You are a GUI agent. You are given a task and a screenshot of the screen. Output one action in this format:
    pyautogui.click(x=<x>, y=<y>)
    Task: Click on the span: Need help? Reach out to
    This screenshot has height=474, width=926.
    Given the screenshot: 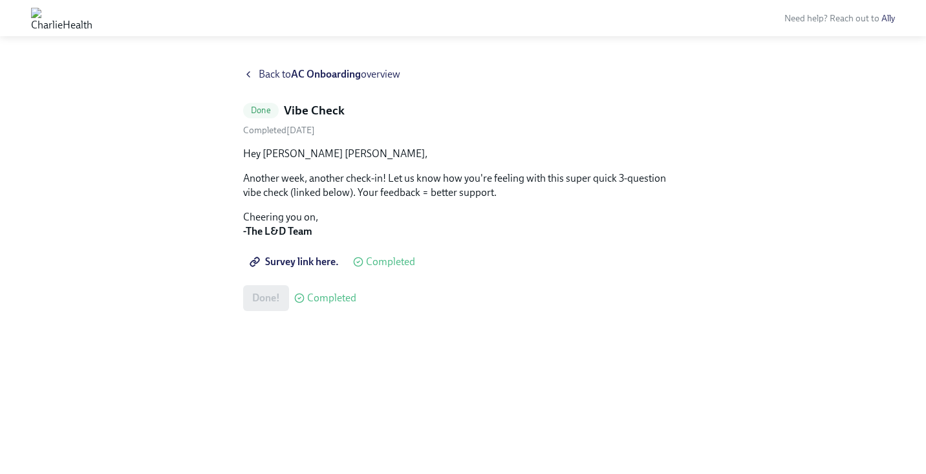 What is the action you would take?
    pyautogui.click(x=839, y=18)
    